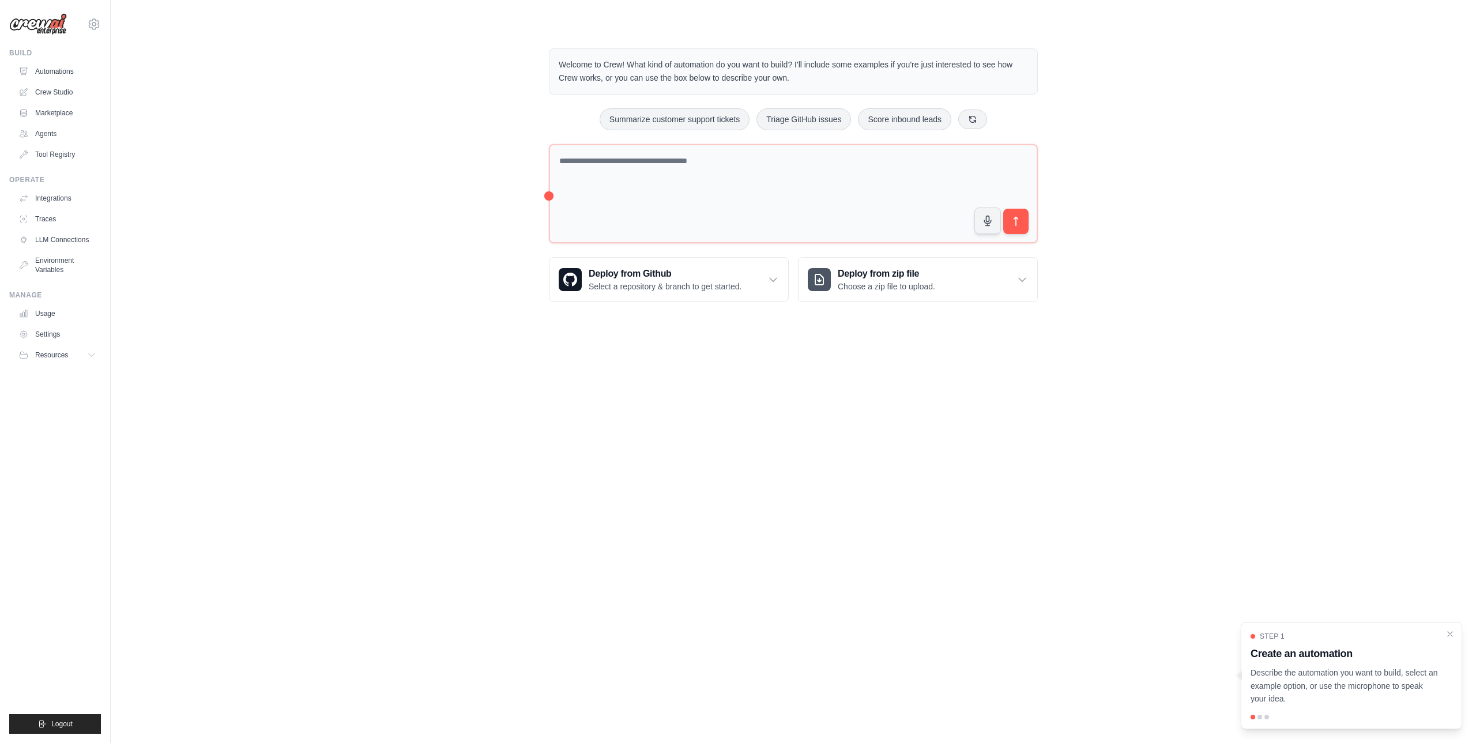  What do you see at coordinates (57, 71) in the screenshot?
I see `a: Automations` at bounding box center [57, 71].